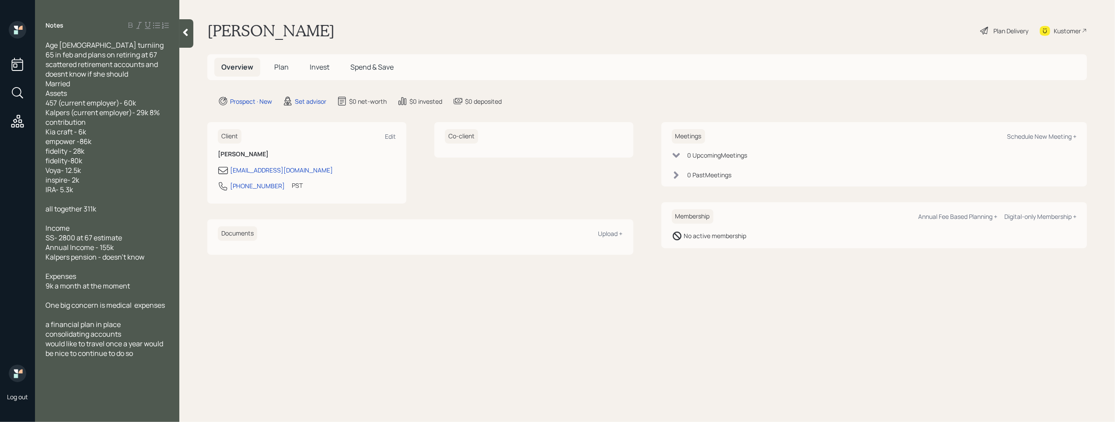  I want to click on span: Kalpers (current employer)- 29k 8% contribution, so click(103, 117).